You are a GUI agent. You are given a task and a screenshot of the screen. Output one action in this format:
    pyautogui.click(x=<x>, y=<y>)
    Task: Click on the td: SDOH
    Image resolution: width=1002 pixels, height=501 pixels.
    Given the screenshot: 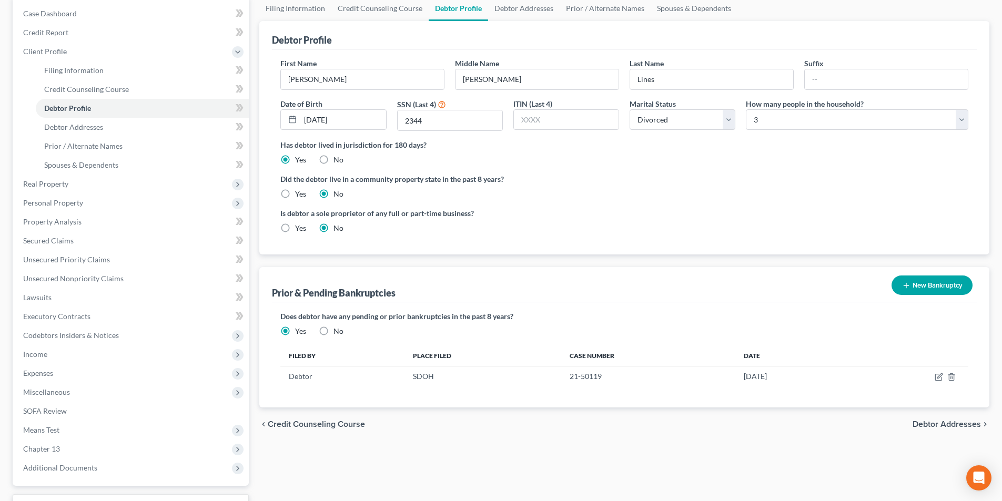 What is the action you would take?
    pyautogui.click(x=483, y=377)
    